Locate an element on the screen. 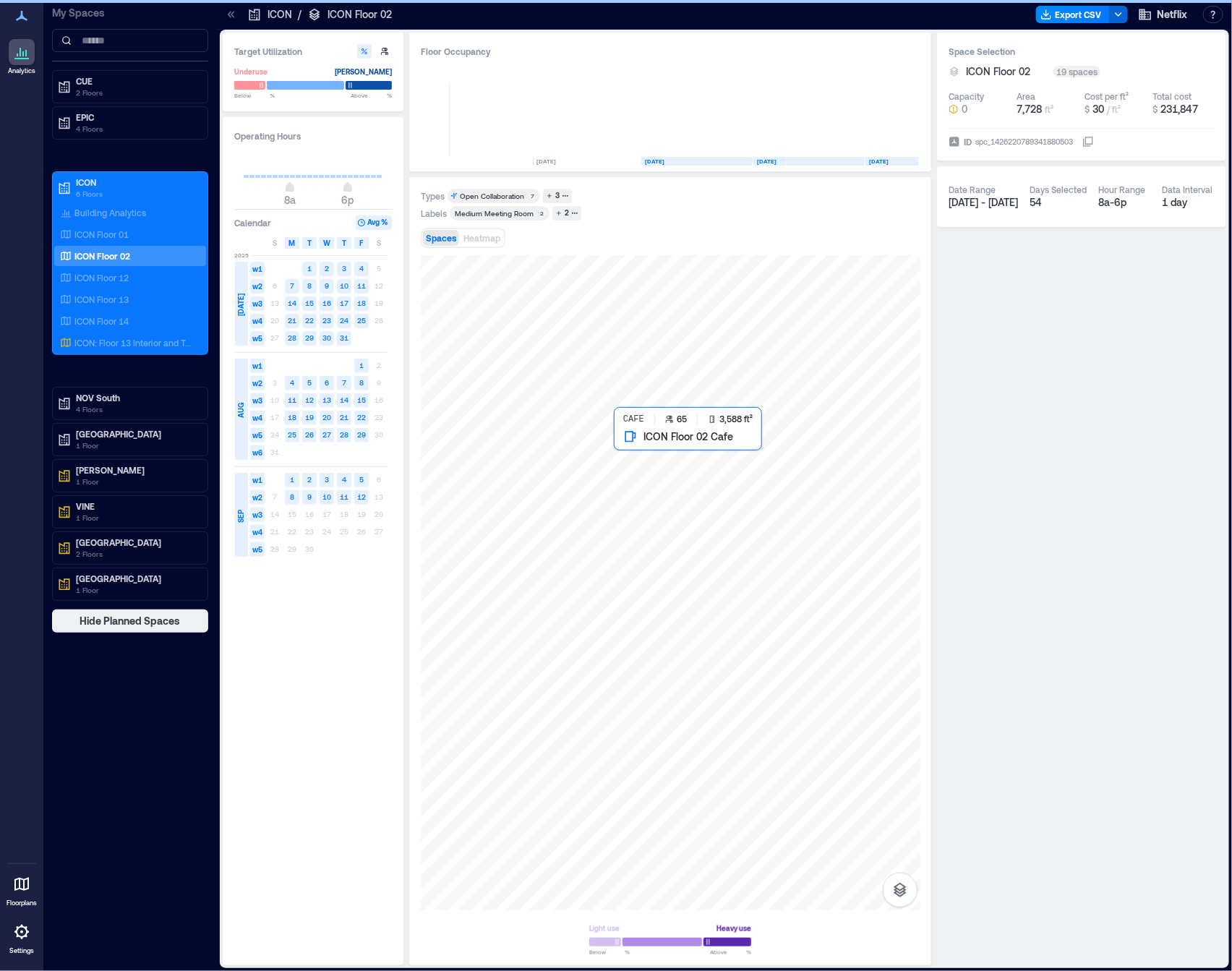 This screenshot has width=1232, height=971. h3: Space Selection is located at coordinates (1082, 52).